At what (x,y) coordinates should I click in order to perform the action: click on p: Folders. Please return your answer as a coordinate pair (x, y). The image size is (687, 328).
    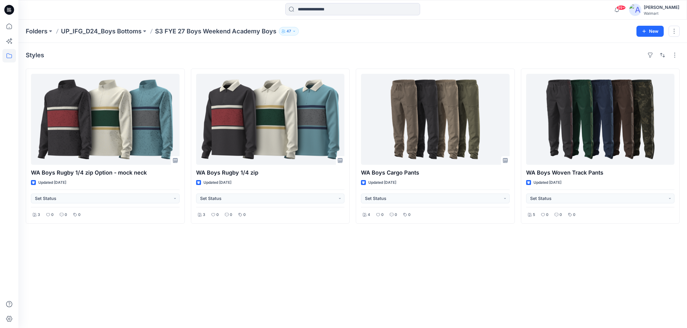
    Looking at the image, I should click on (36, 31).